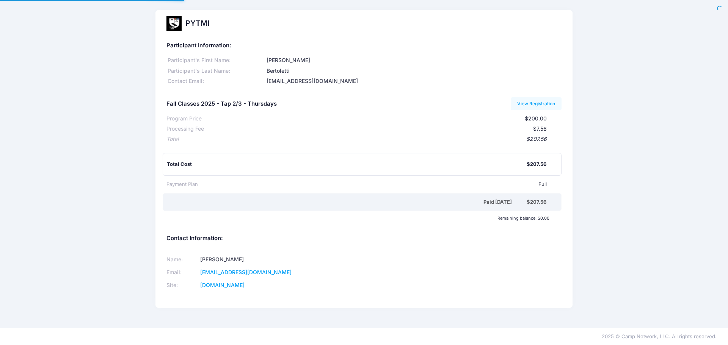 The image size is (728, 345). Describe the element at coordinates (414, 71) in the screenshot. I see `div: Bertoletti` at that location.